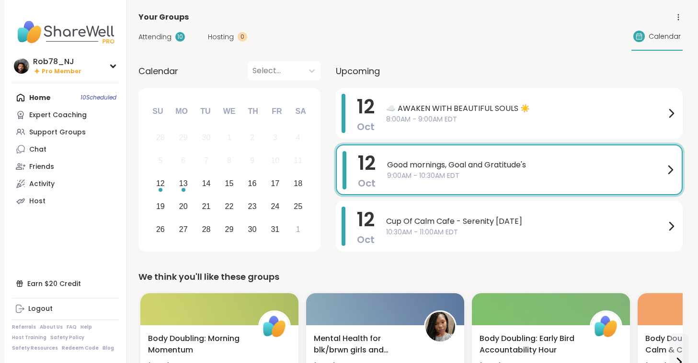  What do you see at coordinates (252, 137) in the screenshot?
I see `div: 2` at bounding box center [252, 137].